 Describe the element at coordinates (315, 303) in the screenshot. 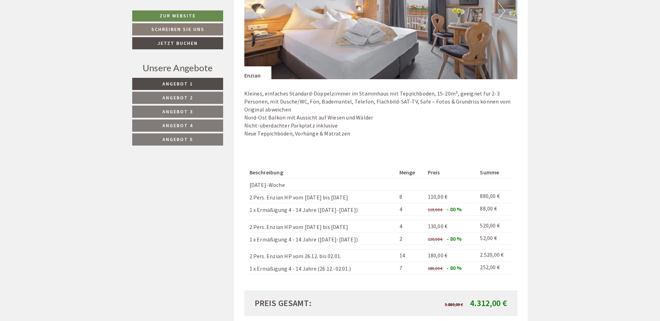

I see `div: Preis gesamt:` at that location.